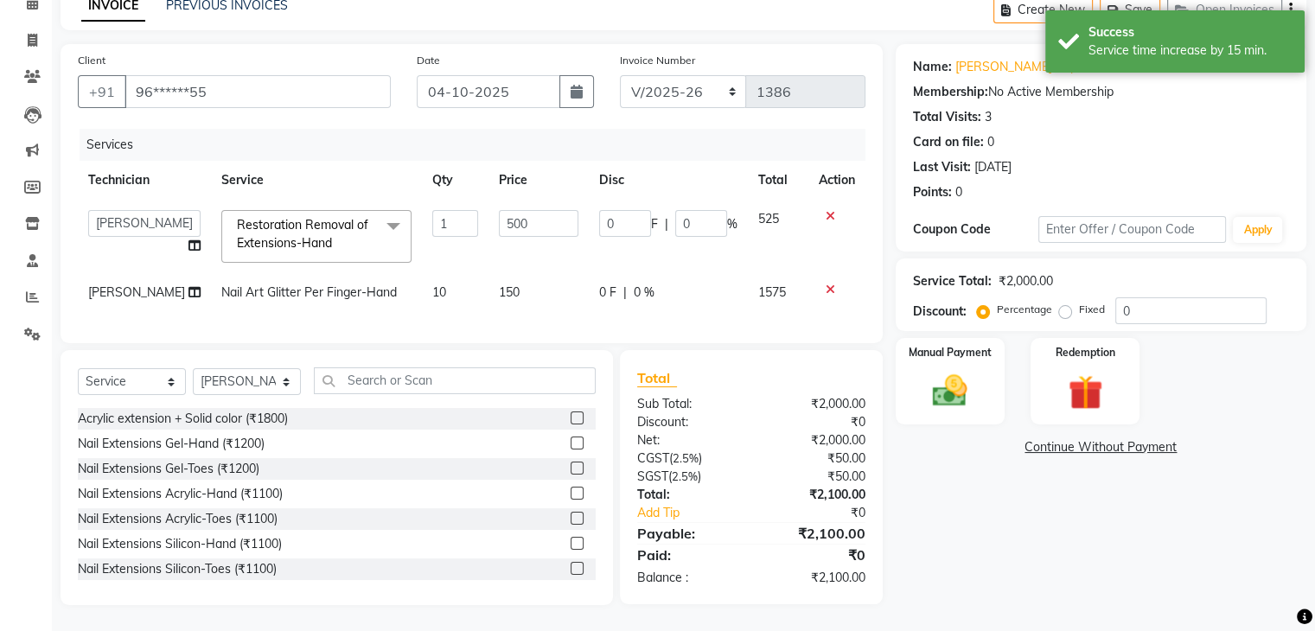 The image size is (1315, 631). I want to click on div: Service time increase by 15 min., so click(1189, 50).